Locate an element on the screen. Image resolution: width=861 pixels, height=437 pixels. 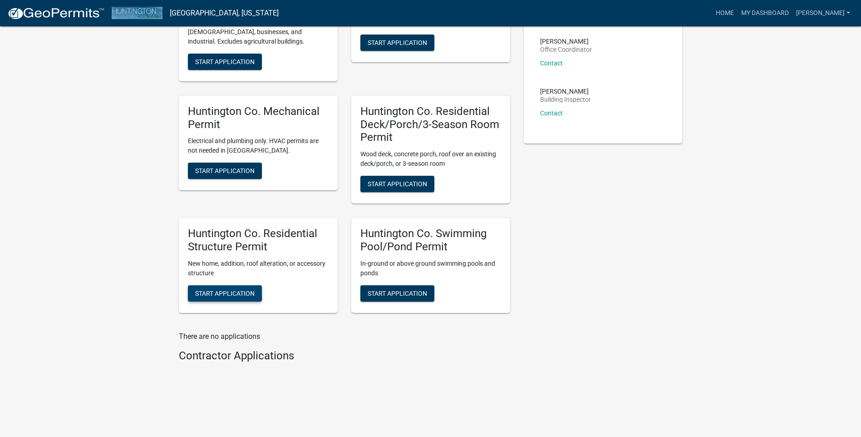
p: Wood deck, concrete porch, roof over an existing deck/porch, or 3-season room is located at coordinates (431, 159).